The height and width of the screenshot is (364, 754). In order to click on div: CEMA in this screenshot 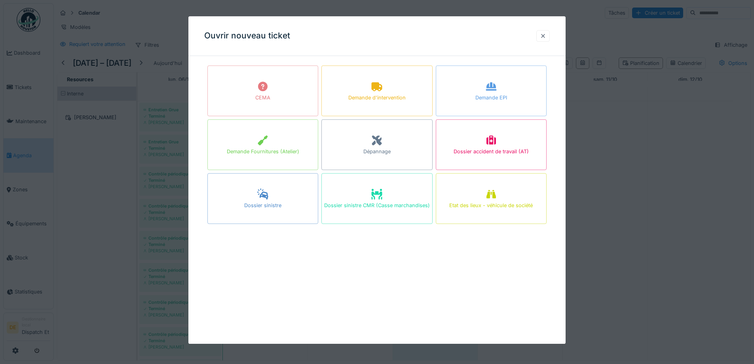, I will do `click(263, 98)`.